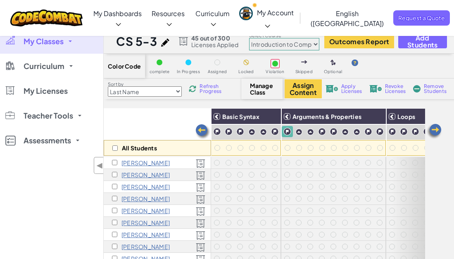  I want to click on label: Sort by, so click(145, 84).